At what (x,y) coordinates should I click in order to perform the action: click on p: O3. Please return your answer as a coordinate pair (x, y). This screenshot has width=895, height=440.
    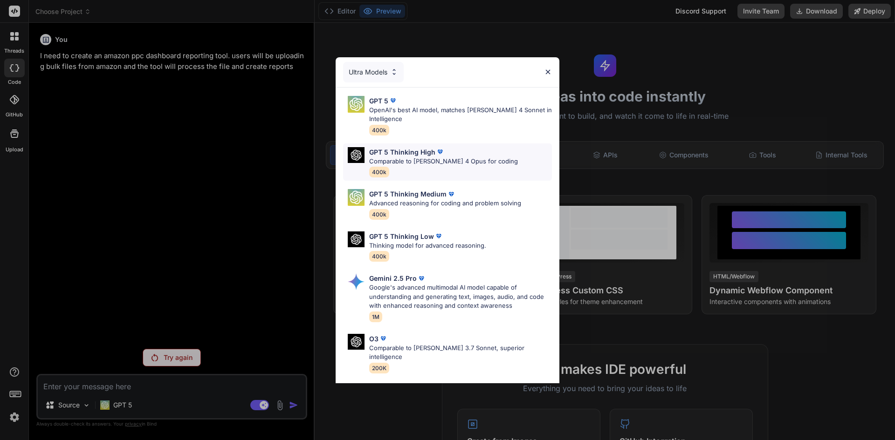
    Looking at the image, I should click on (374, 339).